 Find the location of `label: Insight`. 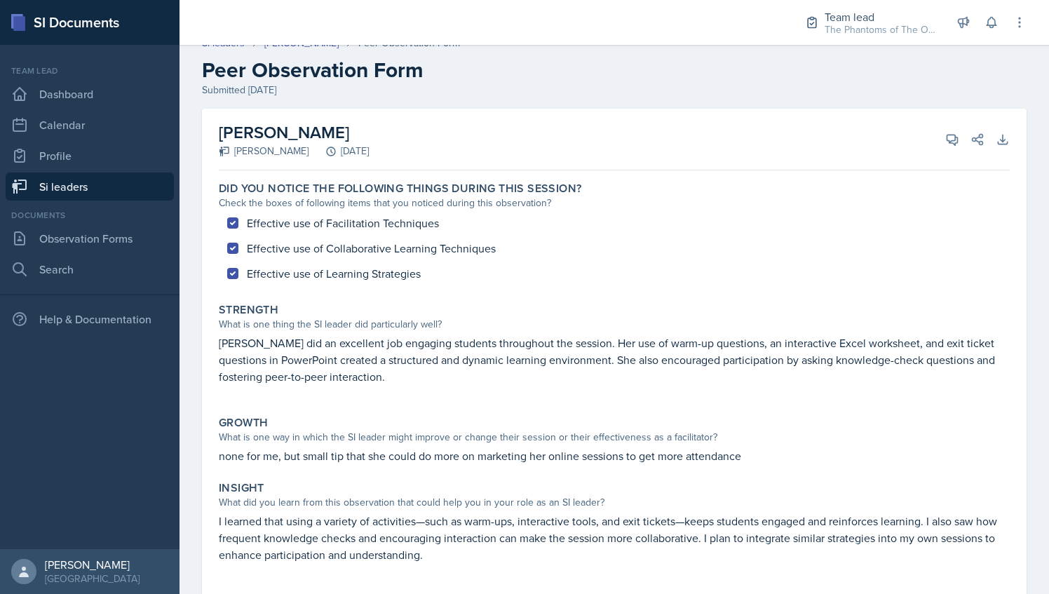

label: Insight is located at coordinates (241, 488).